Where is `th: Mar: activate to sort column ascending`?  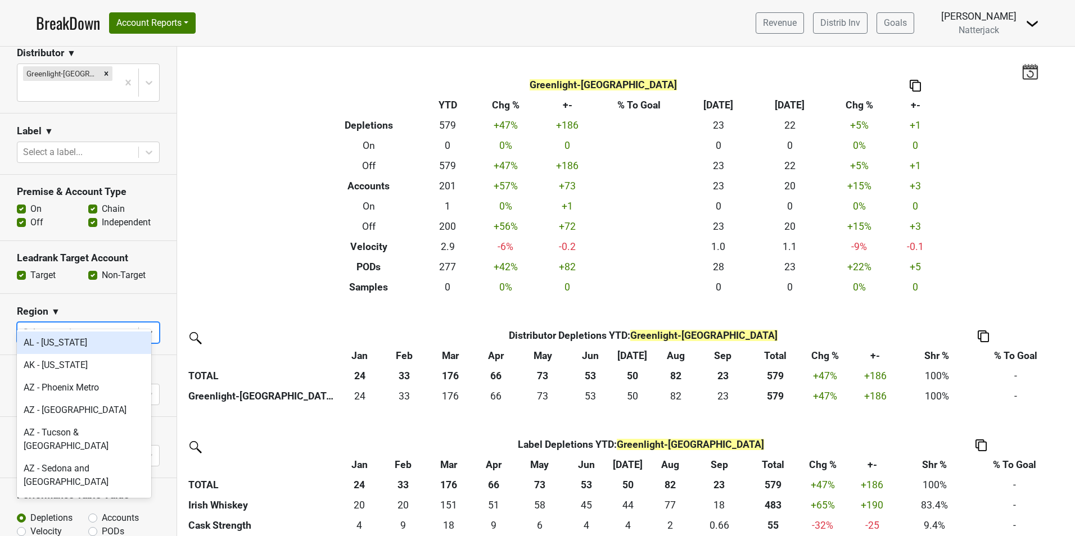 th: Mar: activate to sort column ascending is located at coordinates (450, 356).